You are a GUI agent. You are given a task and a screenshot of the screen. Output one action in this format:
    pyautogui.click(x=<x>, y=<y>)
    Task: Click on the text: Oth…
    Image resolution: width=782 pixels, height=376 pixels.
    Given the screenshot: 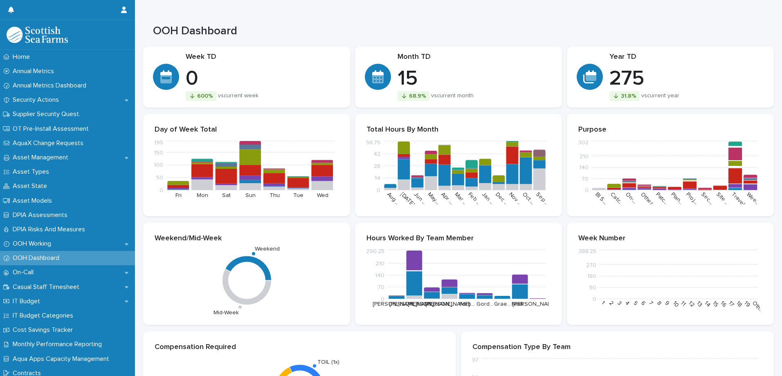 What is the action you would take?
    pyautogui.click(x=758, y=307)
    